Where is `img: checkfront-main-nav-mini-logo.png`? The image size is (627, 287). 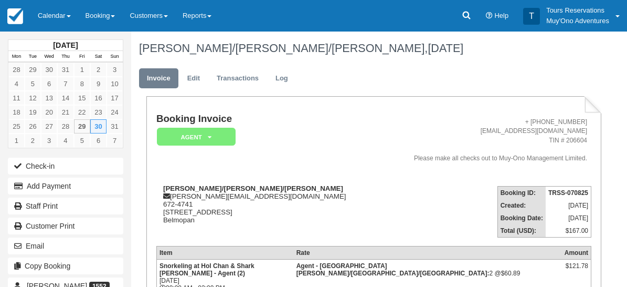 img: checkfront-main-nav-mini-logo.png is located at coordinates (15, 16).